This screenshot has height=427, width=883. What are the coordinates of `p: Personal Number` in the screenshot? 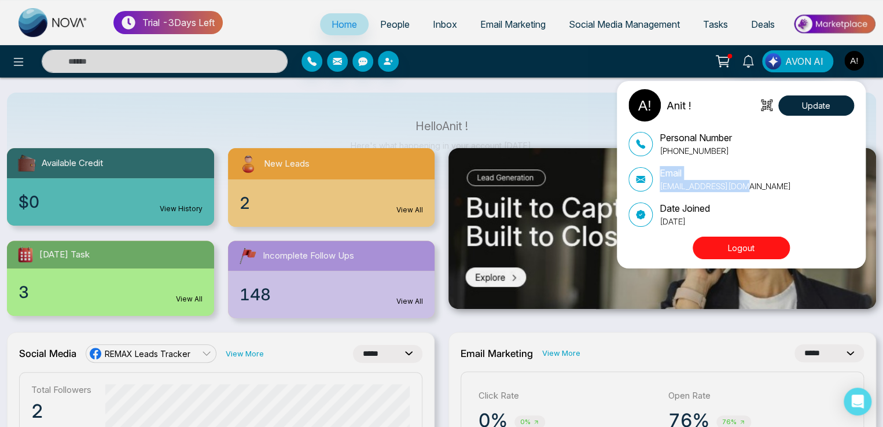 It's located at (696, 138).